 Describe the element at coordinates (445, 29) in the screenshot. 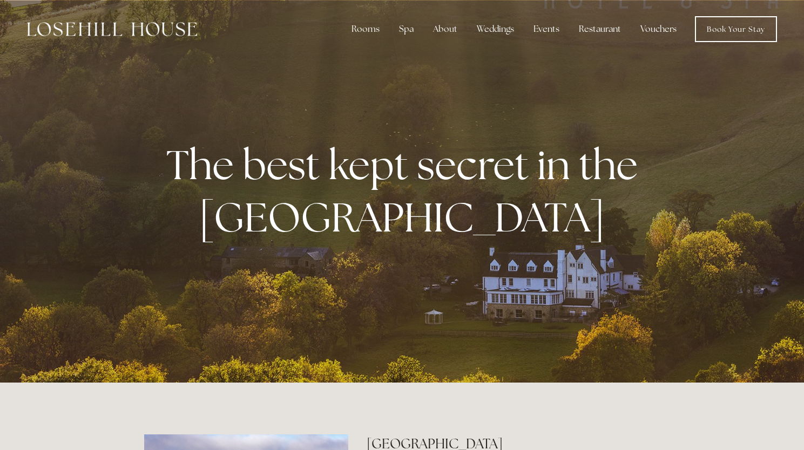

I see `div: About` at that location.